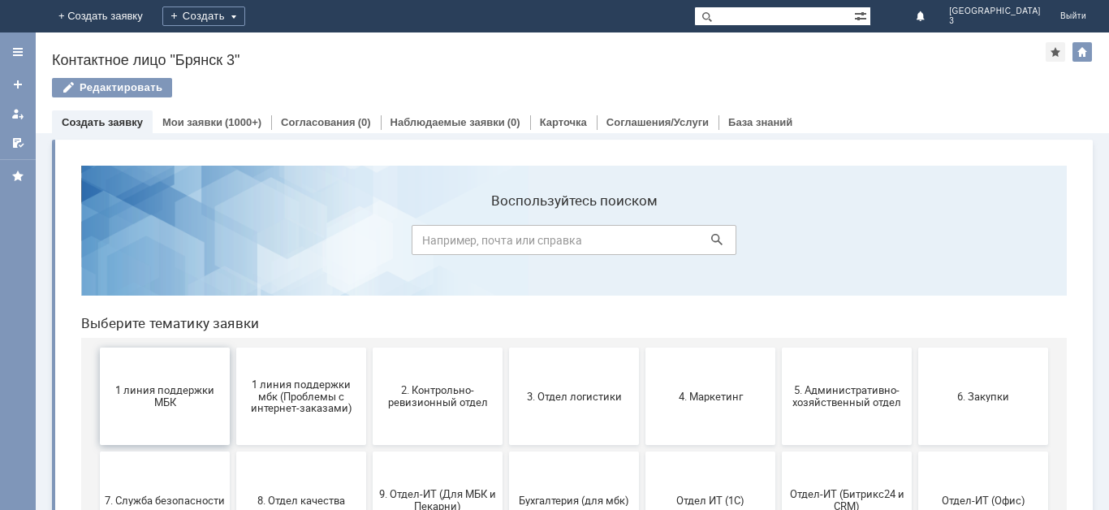 Image resolution: width=1109 pixels, height=510 pixels. Describe the element at coordinates (506, 243) in the screenshot. I see `span: 3. Отдел логистики` at that location.